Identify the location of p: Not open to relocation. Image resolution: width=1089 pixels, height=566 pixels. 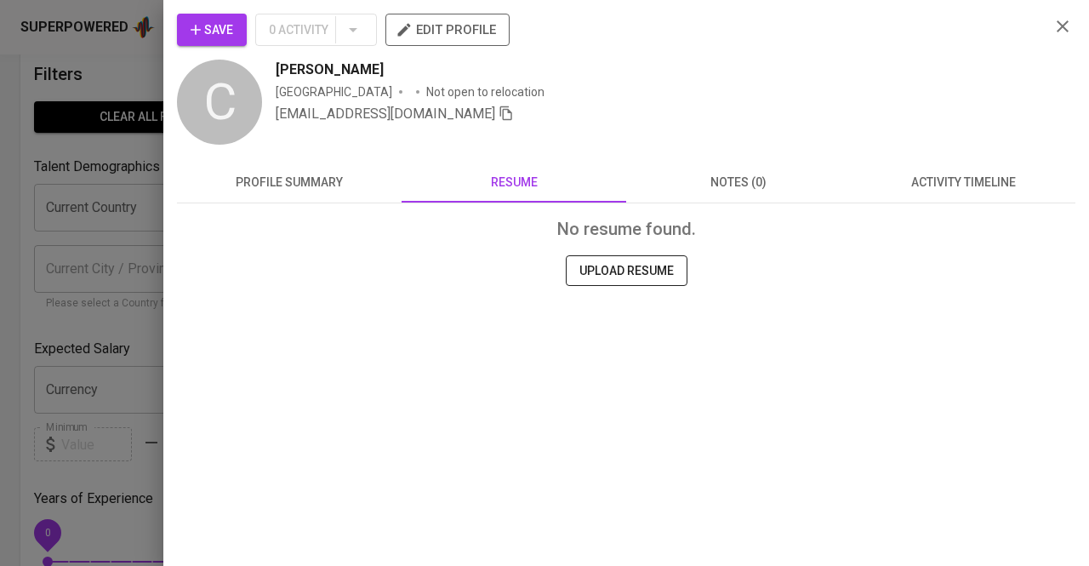
(485, 92).